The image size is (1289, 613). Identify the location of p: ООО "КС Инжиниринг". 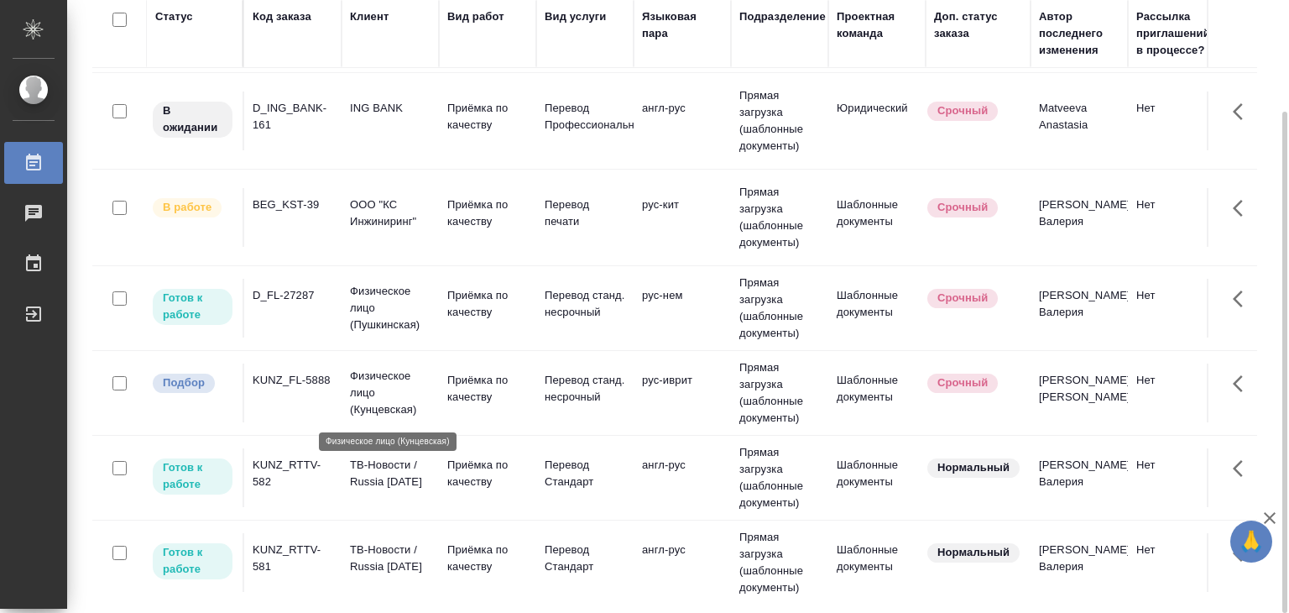
(390, 213).